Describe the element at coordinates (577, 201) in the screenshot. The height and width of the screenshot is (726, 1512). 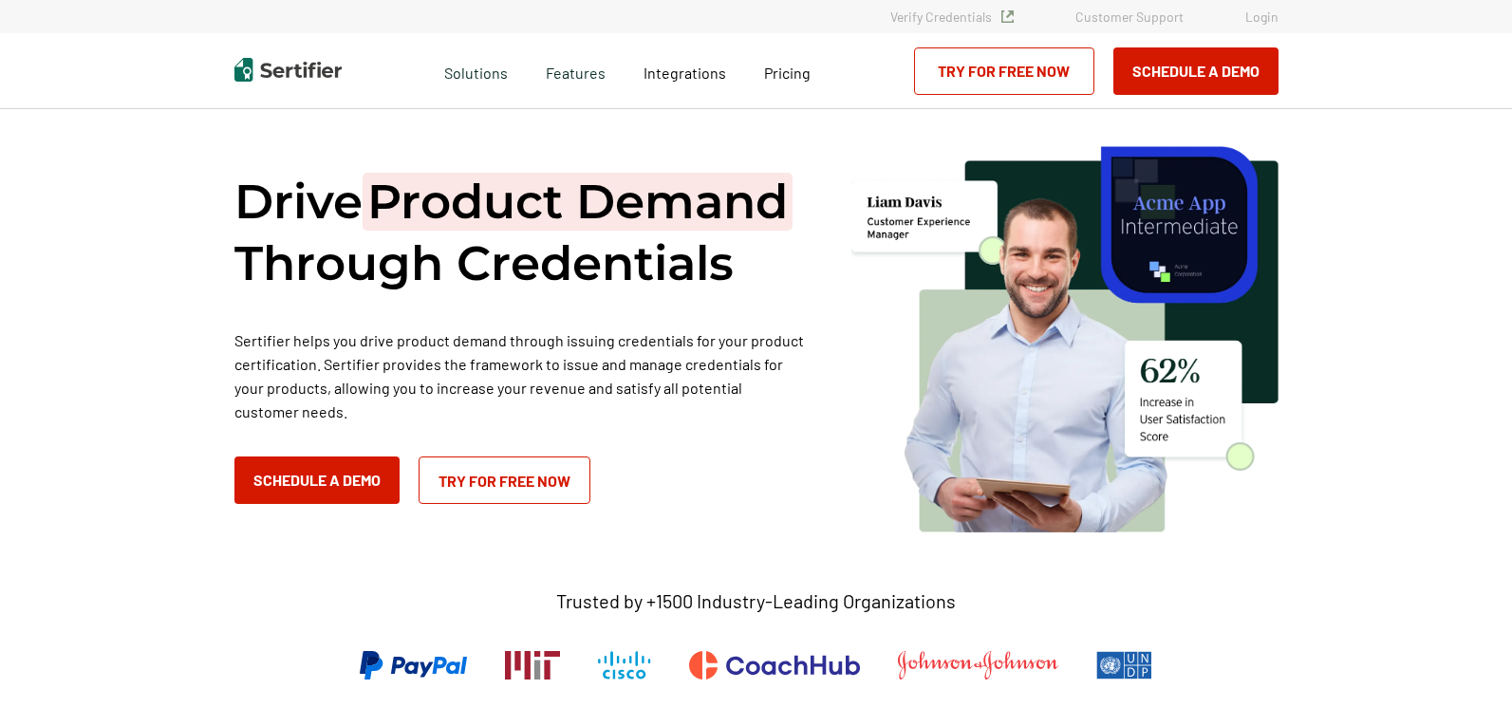
I see `span: Product Demand` at that location.